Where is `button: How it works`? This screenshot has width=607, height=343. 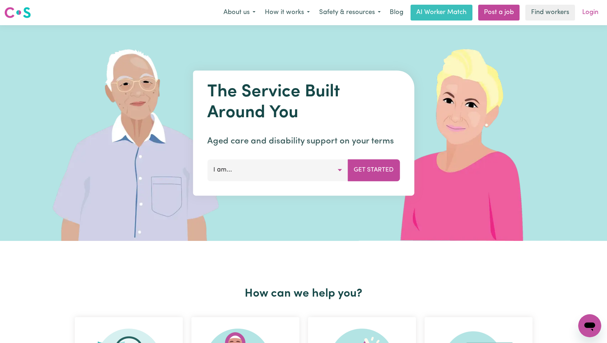
button: How it works is located at coordinates (287, 13).